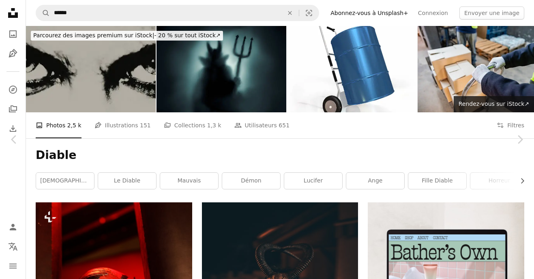 The height and width of the screenshot is (279, 534). What do you see at coordinates (491, 13) in the screenshot?
I see `button: Envoyer une image` at bounding box center [491, 13].